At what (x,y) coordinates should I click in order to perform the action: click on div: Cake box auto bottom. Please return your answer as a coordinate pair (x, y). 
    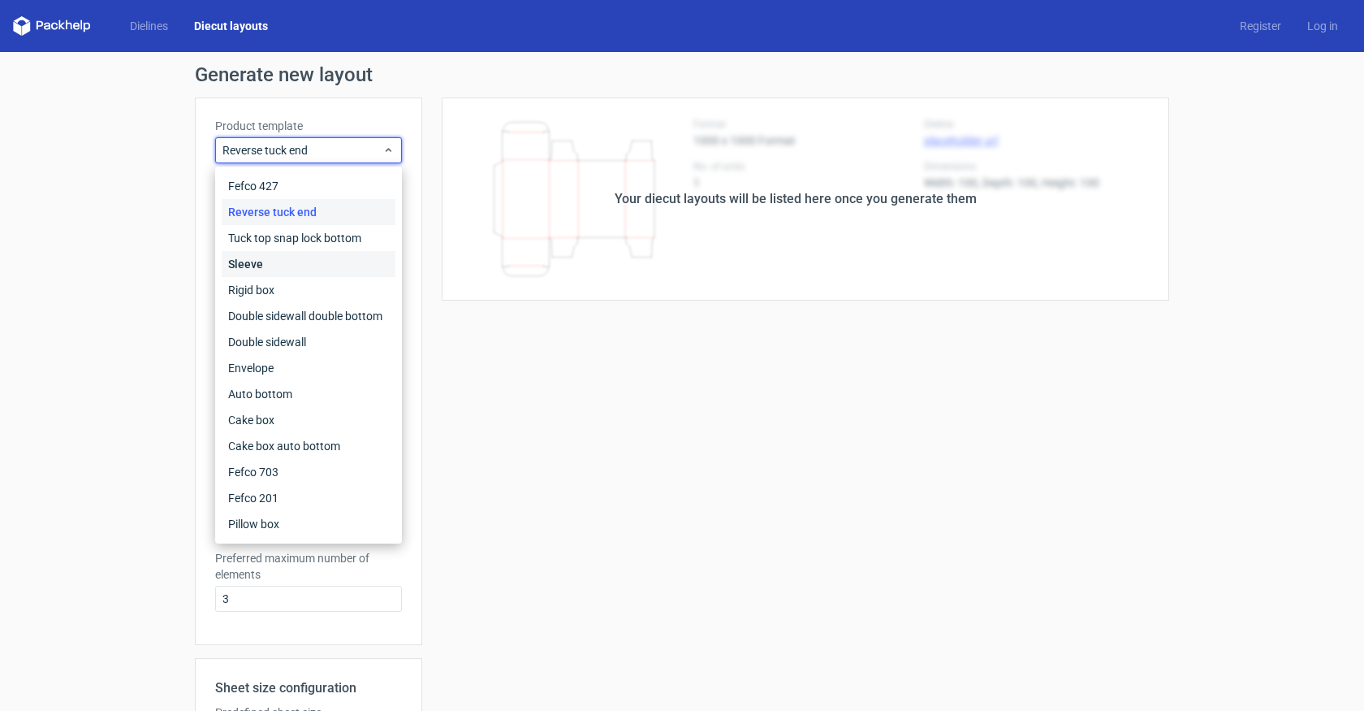
    Looking at the image, I should click on (309, 446).